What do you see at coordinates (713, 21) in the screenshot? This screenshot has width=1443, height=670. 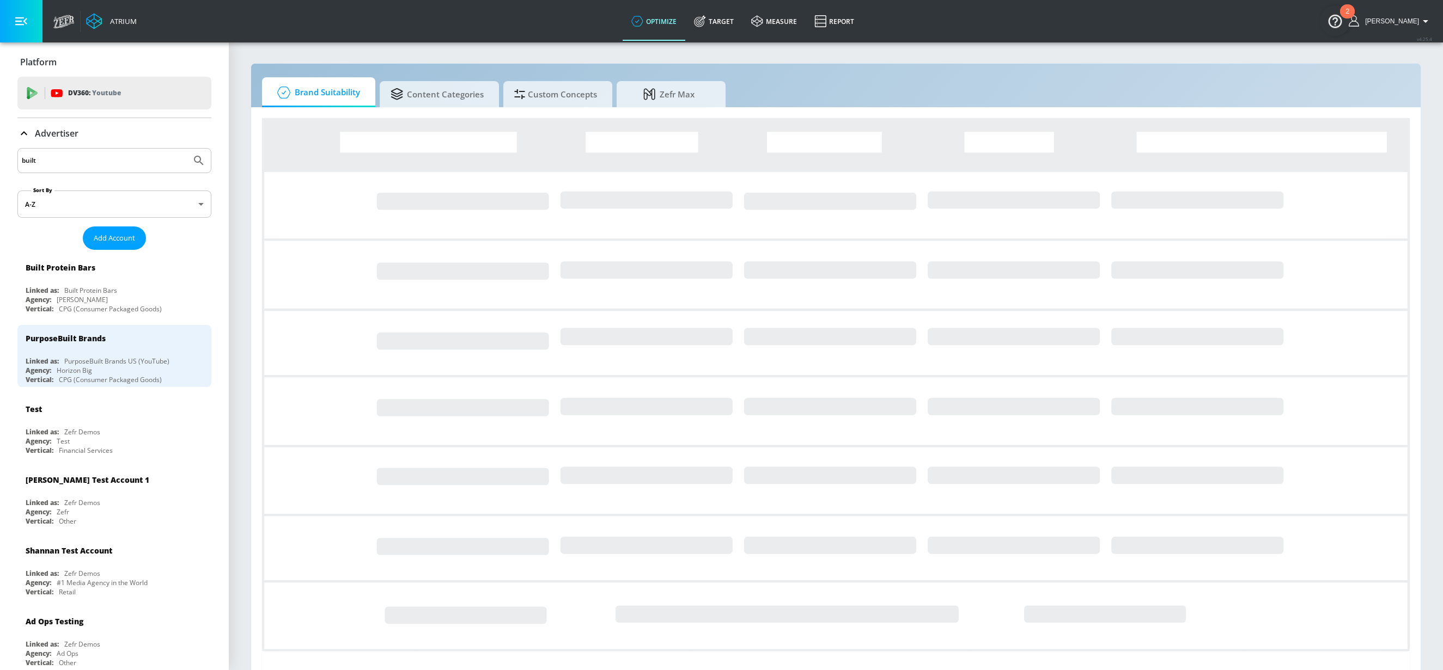 I see `a: Target` at bounding box center [713, 21].